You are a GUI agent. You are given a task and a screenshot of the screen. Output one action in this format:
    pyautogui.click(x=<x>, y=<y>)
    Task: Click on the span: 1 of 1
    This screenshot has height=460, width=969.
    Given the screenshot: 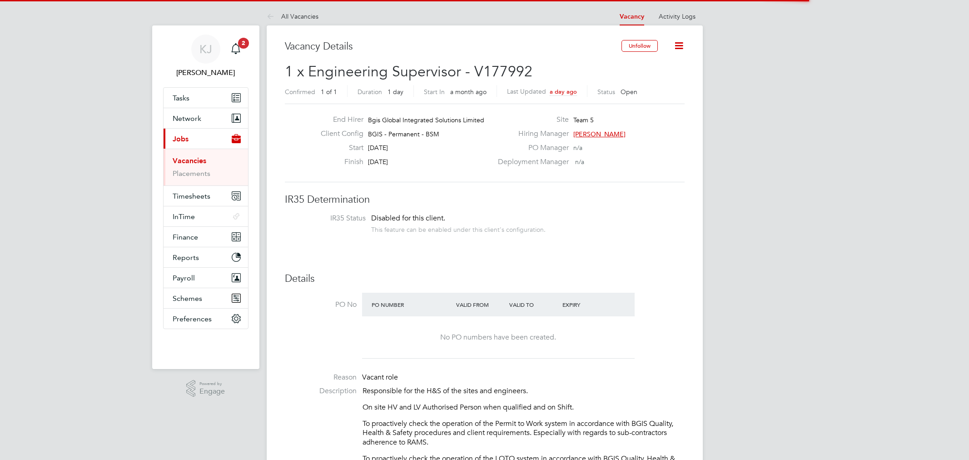 What is the action you would take?
    pyautogui.click(x=329, y=92)
    